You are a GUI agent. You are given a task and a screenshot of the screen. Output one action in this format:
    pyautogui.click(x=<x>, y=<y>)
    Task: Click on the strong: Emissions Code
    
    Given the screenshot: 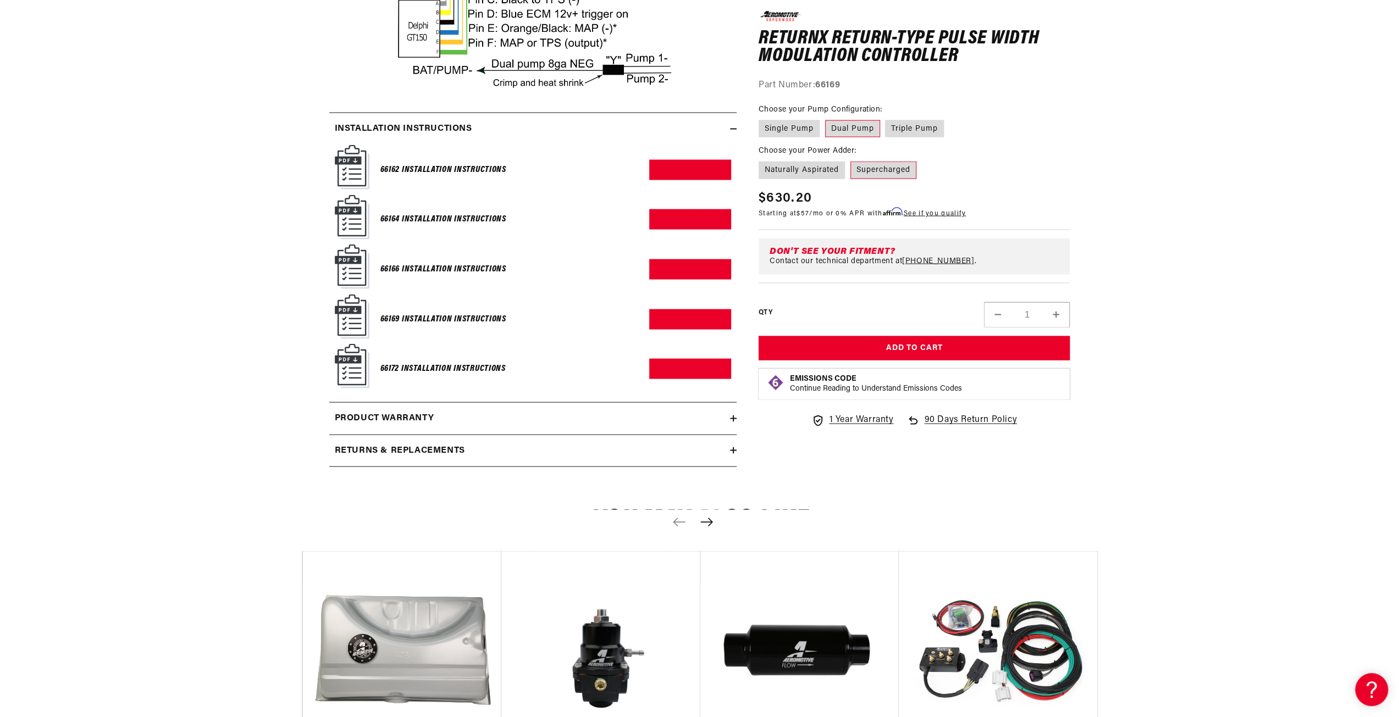 What is the action you would take?
    pyautogui.click(x=823, y=379)
    